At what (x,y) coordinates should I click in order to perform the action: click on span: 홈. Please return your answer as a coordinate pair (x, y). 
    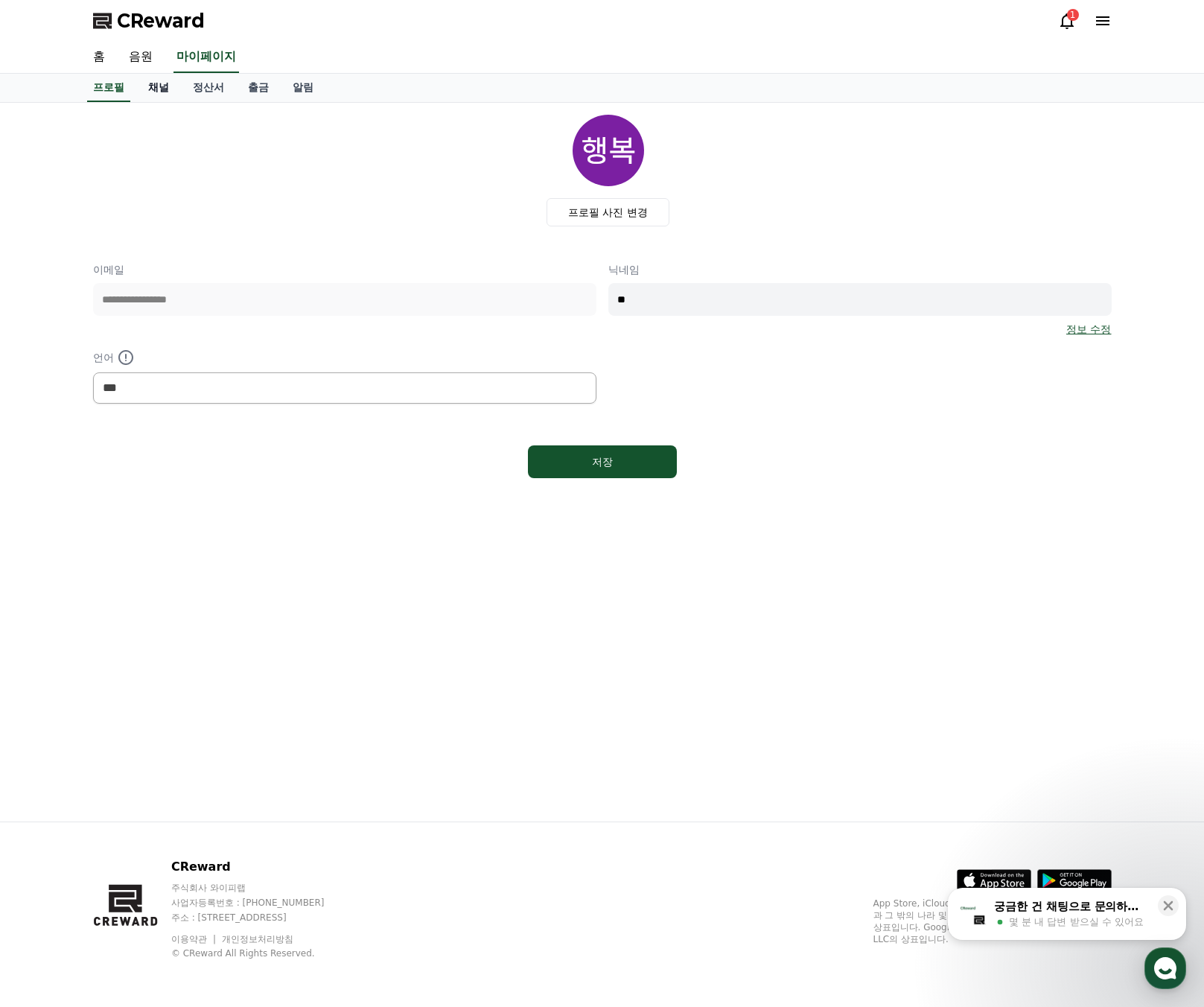
    Looking at the image, I should click on (52, 500).